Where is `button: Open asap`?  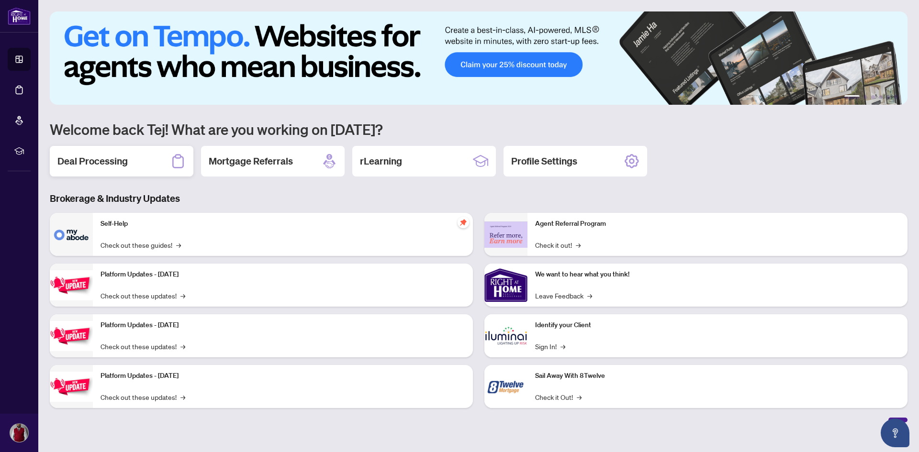
button: Open asap is located at coordinates (895, 433).